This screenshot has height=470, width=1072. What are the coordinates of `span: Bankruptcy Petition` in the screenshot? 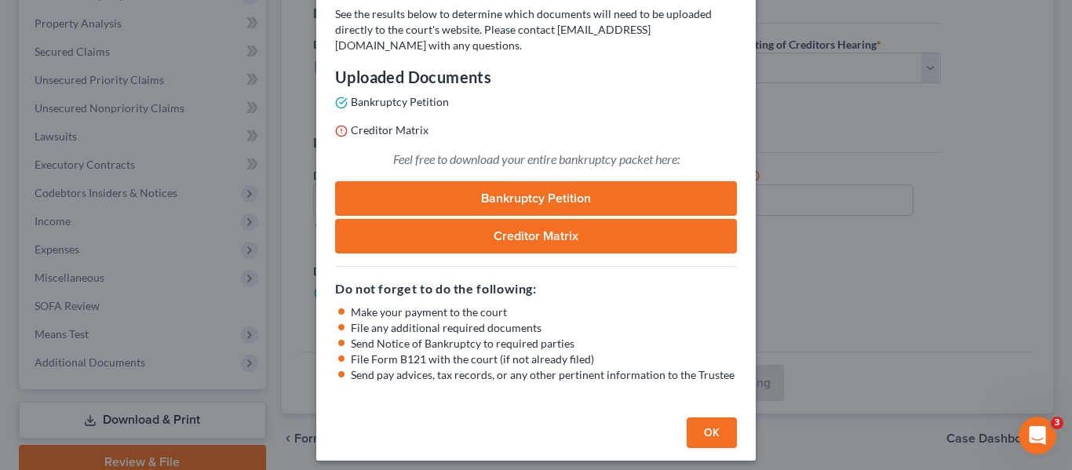 It's located at (399, 101).